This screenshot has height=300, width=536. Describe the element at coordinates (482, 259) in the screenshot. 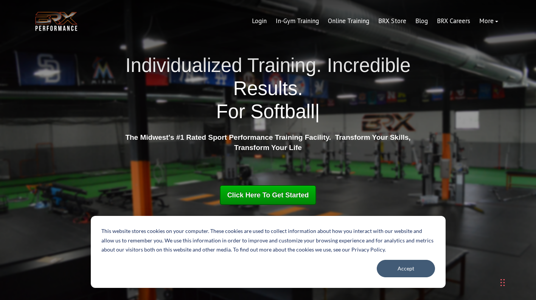

I see `div: Chat Widget` at that location.